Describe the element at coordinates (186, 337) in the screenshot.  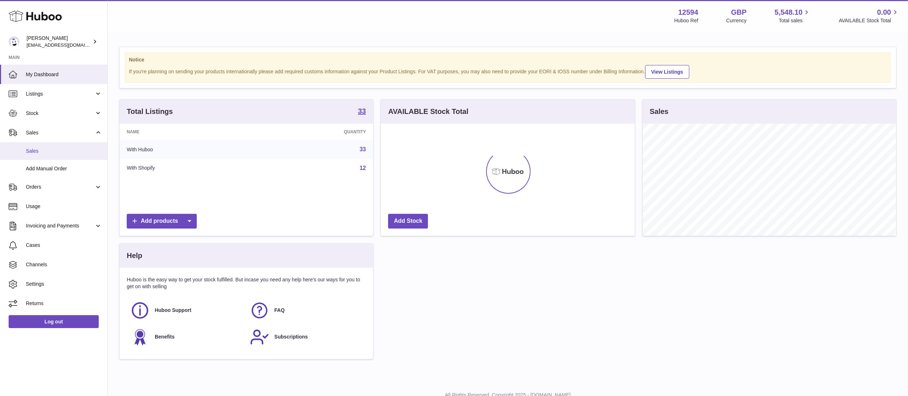
I see `a: Benefits` at that location.